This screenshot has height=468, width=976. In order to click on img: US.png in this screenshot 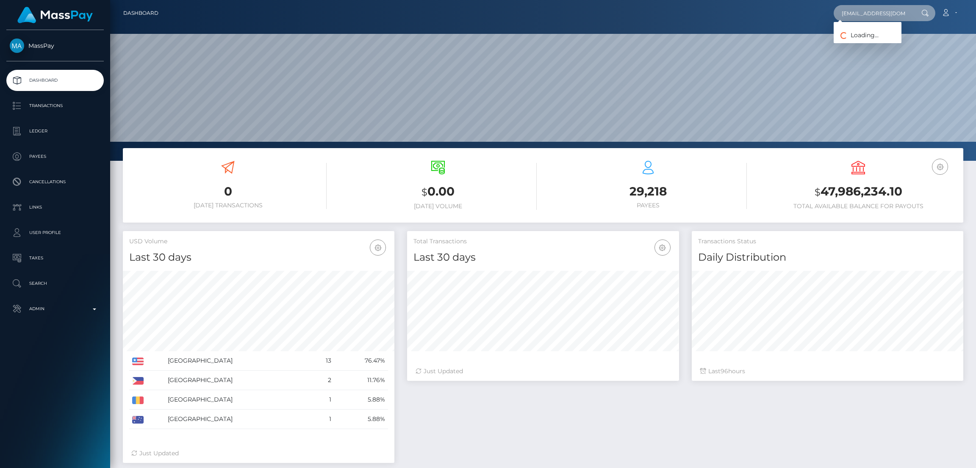, I will do `click(138, 362)`.